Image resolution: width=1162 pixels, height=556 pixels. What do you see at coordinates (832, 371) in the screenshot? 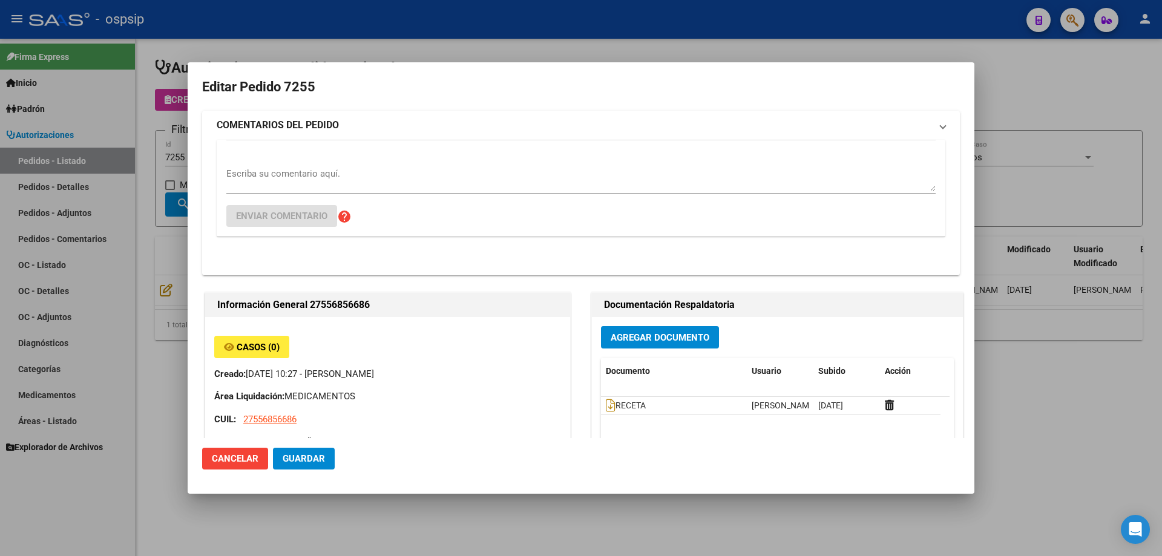
I see `span: Subido` at bounding box center [832, 371].